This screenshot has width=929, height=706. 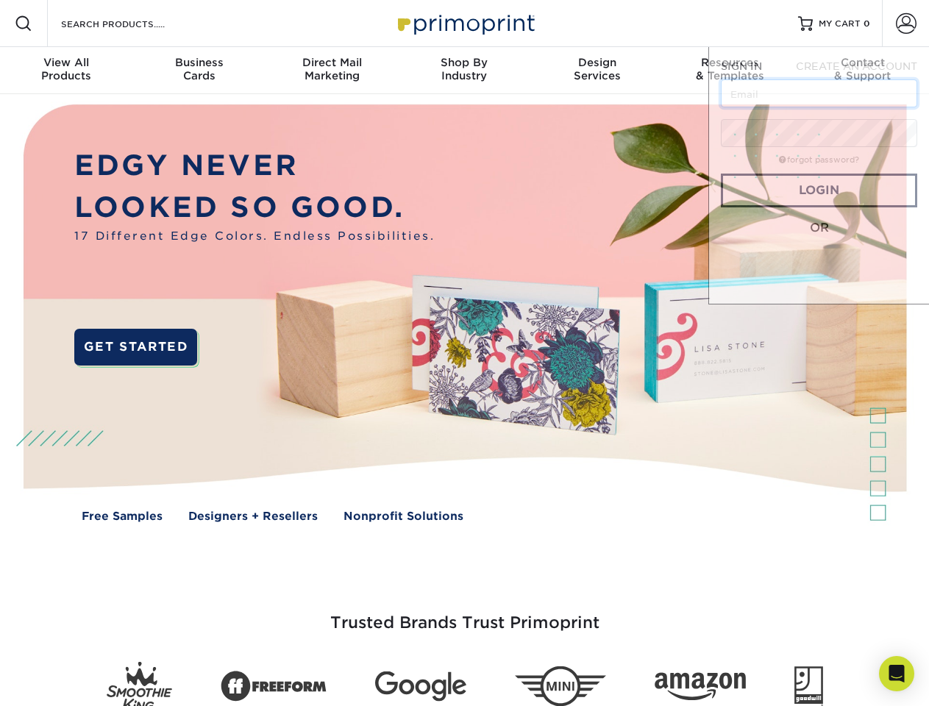 What do you see at coordinates (255, 166) in the screenshot?
I see `p: EDGY NEVER` at bounding box center [255, 166].